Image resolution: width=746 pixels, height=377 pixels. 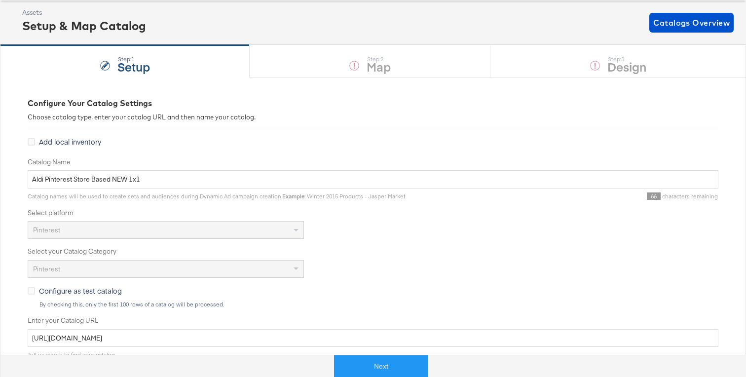 I want to click on label: Select platform, so click(x=373, y=213).